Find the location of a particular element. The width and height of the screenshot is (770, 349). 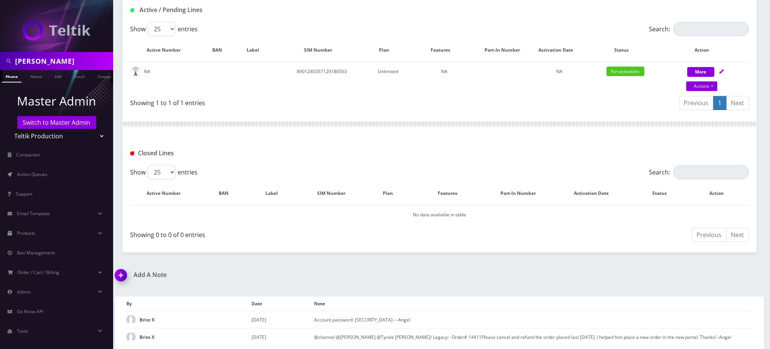

span: NA is located at coordinates (559, 71).